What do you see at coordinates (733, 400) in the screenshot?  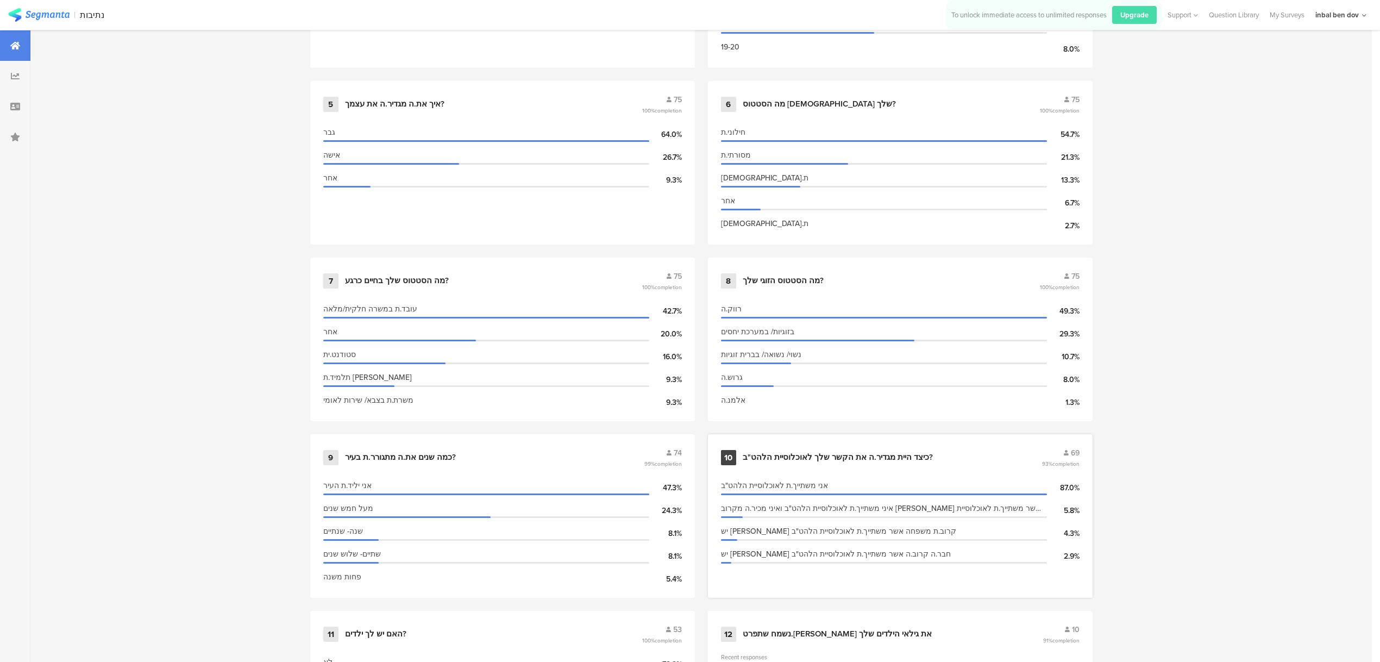 I see `span: אלמנ.ה` at bounding box center [733, 400].